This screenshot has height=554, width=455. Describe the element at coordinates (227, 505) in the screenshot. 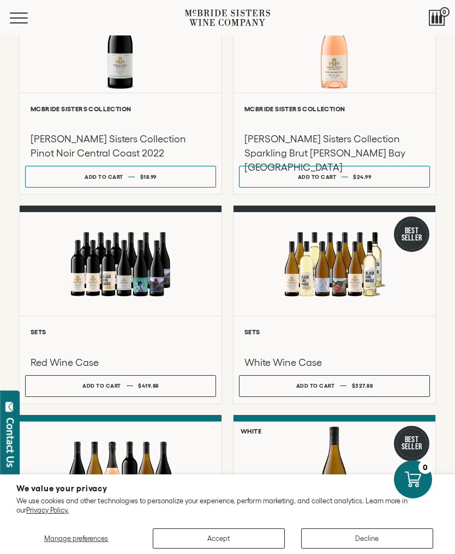

I see `p: We use cookies and other technologies to personalize your experience, perform marketing, and coll...` at that location.